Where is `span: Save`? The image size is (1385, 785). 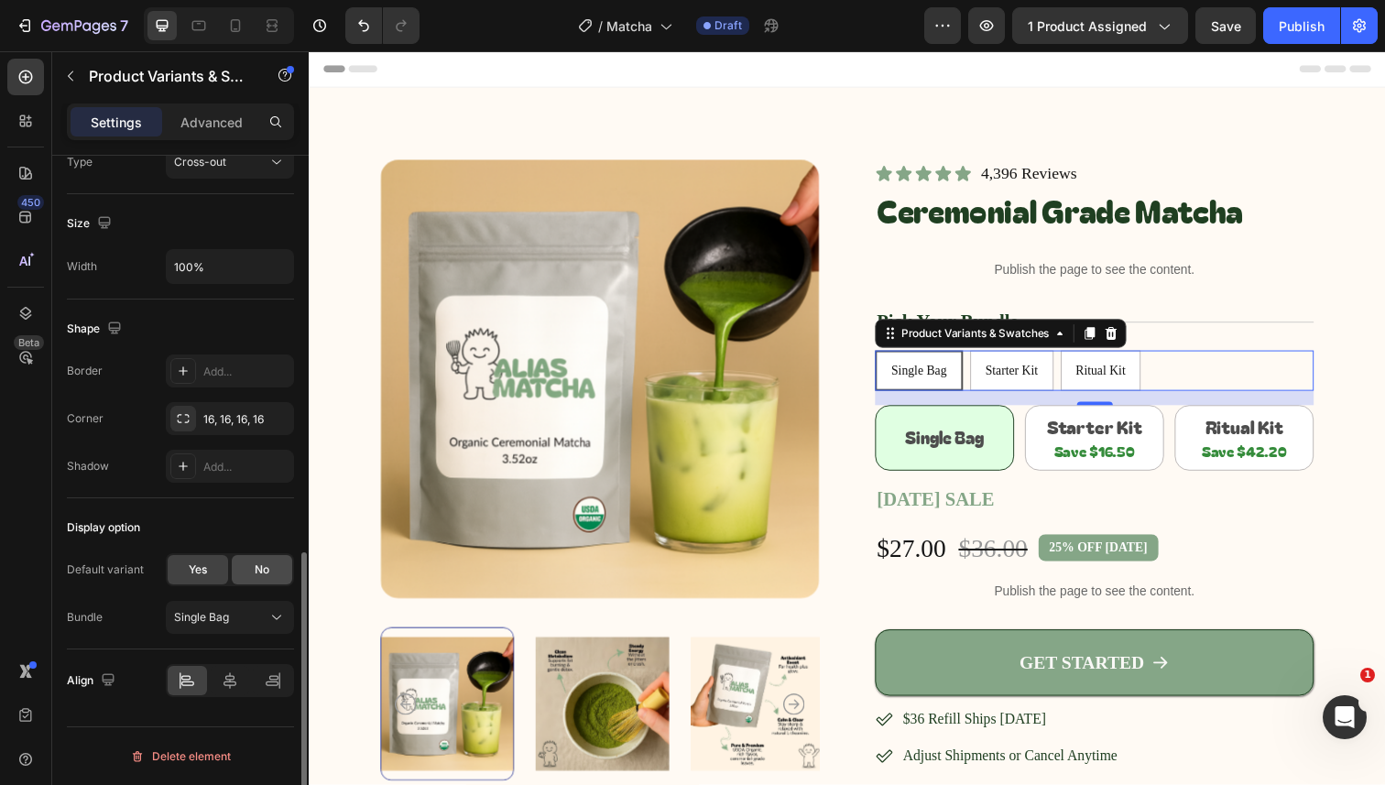 span: Save is located at coordinates (1226, 26).